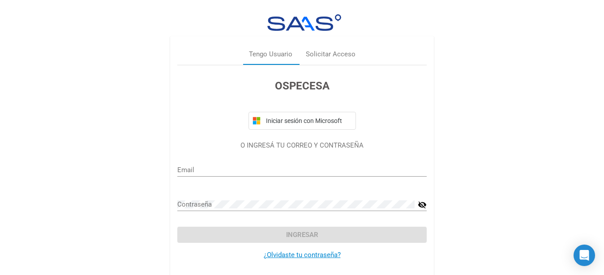 Image resolution: width=604 pixels, height=275 pixels. What do you see at coordinates (422, 205) in the screenshot?
I see `mat-icon: visibility_off` at bounding box center [422, 205].